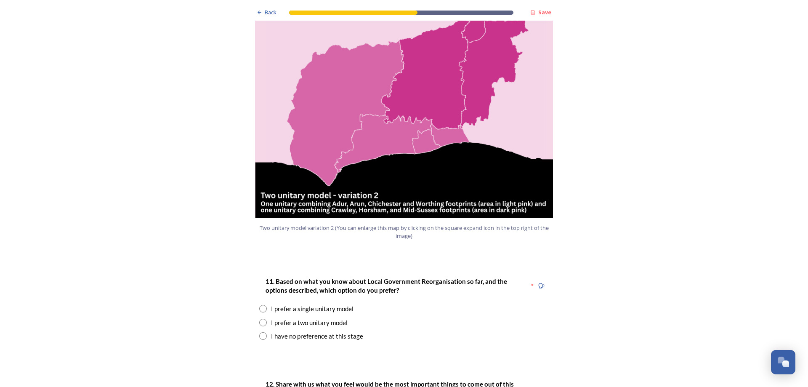  I want to click on strong: 11. Based on what you know about Local Government Reorganisation so far, and the options describe..., so click(387, 285).